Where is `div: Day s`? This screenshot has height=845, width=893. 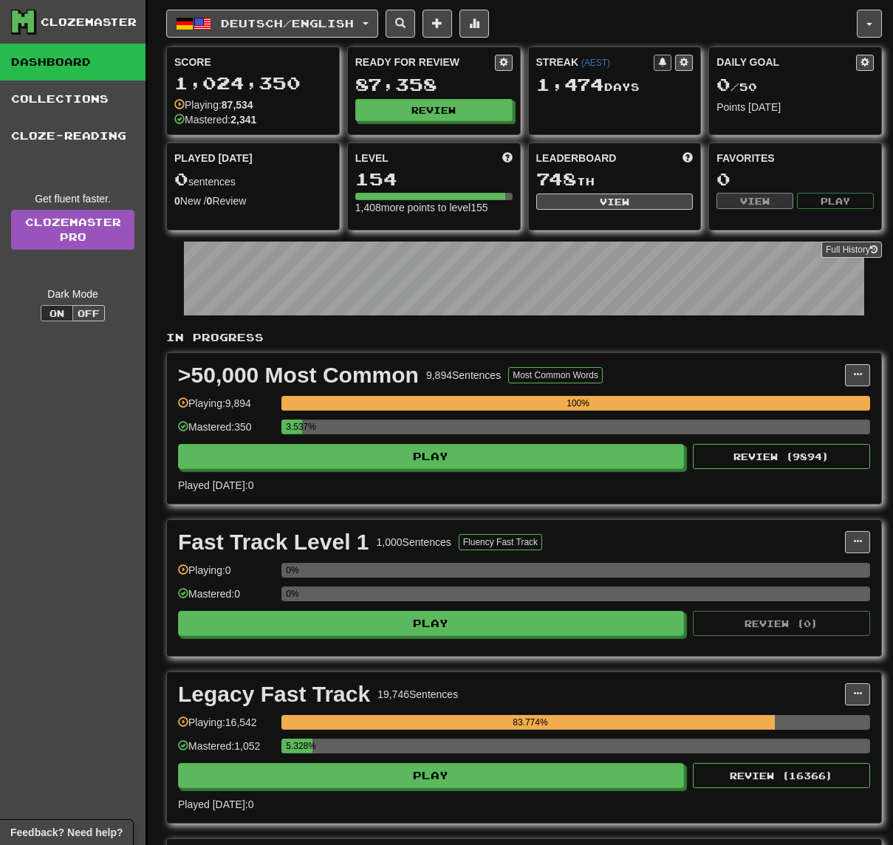
div: Day s is located at coordinates (614, 85).